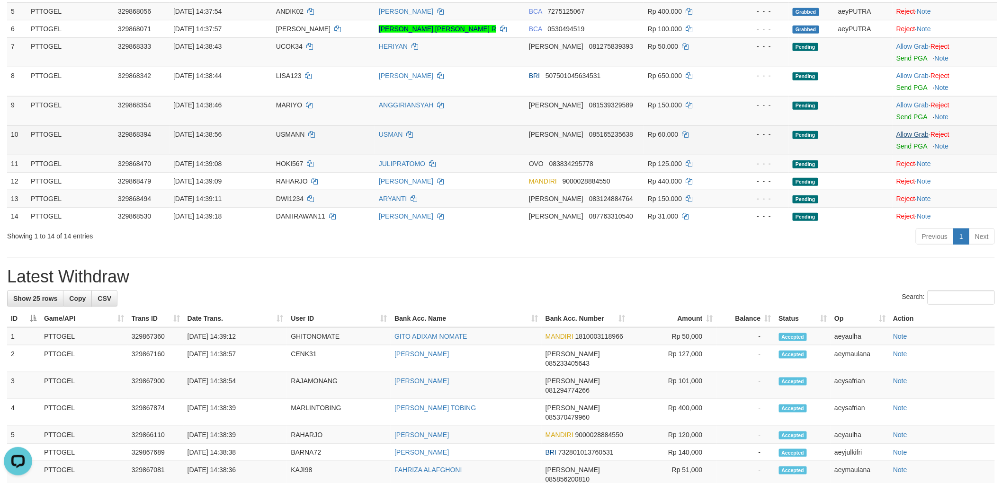 The width and height of the screenshot is (1002, 483). What do you see at coordinates (961, 298) in the screenshot?
I see `input: Search:` at bounding box center [961, 298].